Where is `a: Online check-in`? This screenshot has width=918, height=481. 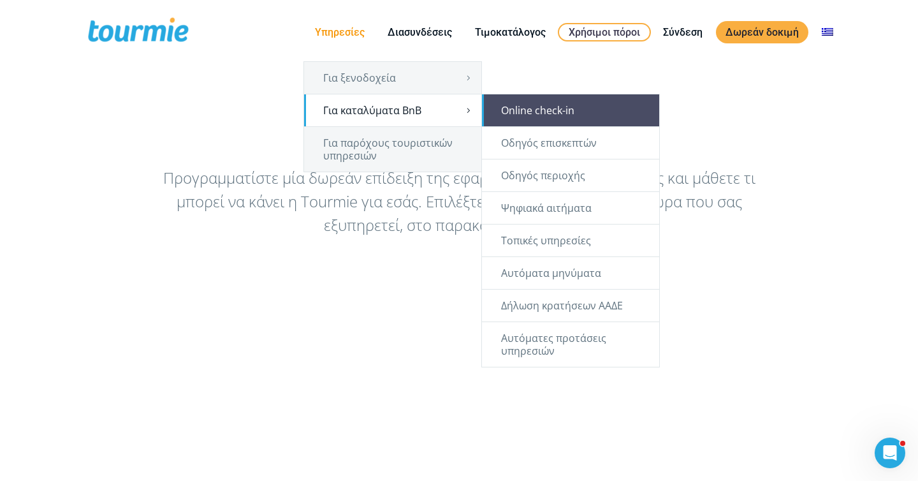 a: Online check-in is located at coordinates (571, 110).